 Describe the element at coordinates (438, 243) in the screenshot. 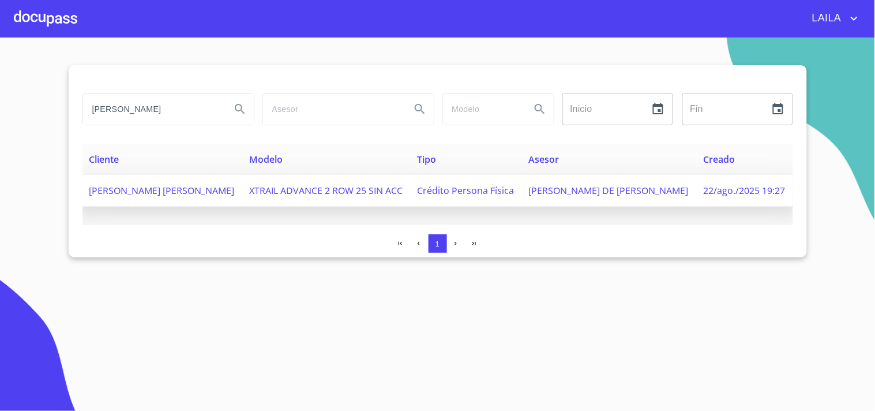

I see `button: 1` at that location.